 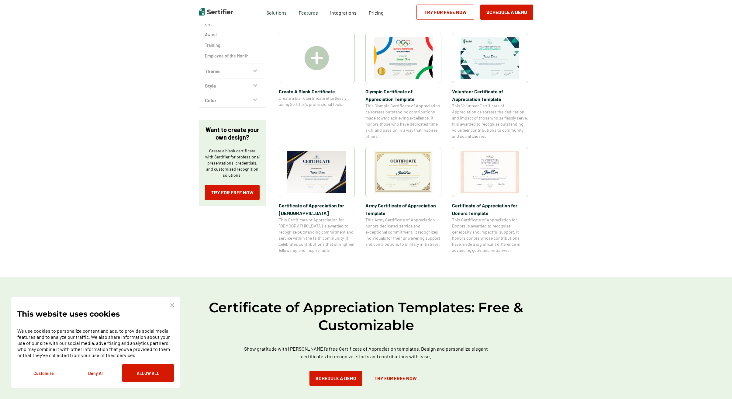 I want to click on h2: Certificate of Appreciation Templates: Free & Customizable, so click(x=366, y=316).